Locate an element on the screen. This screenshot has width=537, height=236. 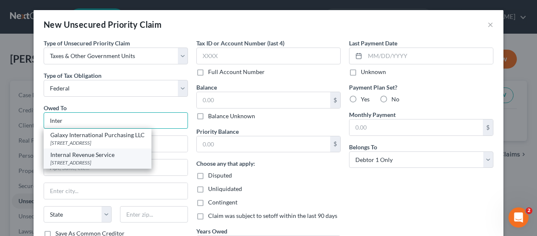
span: Claim was subject to setoff within the last 90 days is located at coordinates (273, 215).